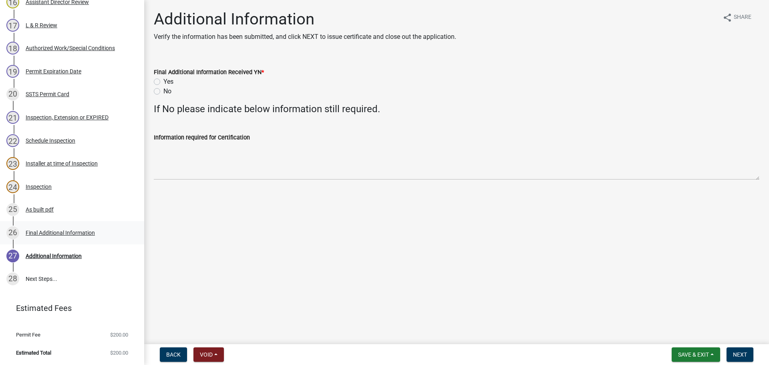 This screenshot has width=769, height=365. I want to click on div: As built pdf, so click(40, 209).